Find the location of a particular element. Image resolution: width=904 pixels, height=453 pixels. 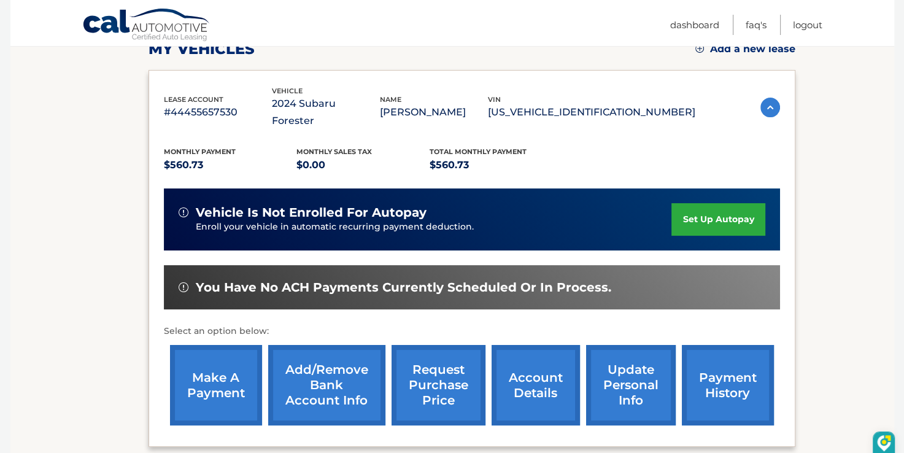

p: Select an option below: is located at coordinates (472, 331).